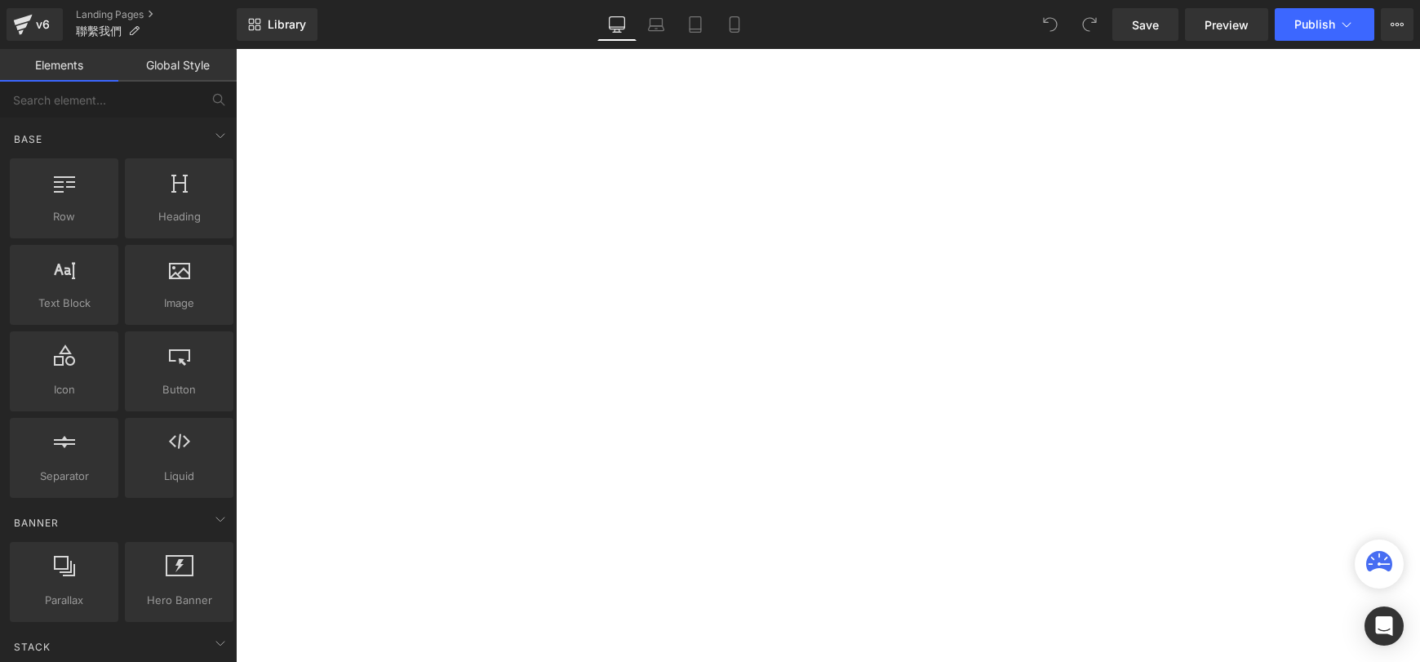 The height and width of the screenshot is (662, 1420). Describe the element at coordinates (179, 389) in the screenshot. I see `span: Button` at that location.